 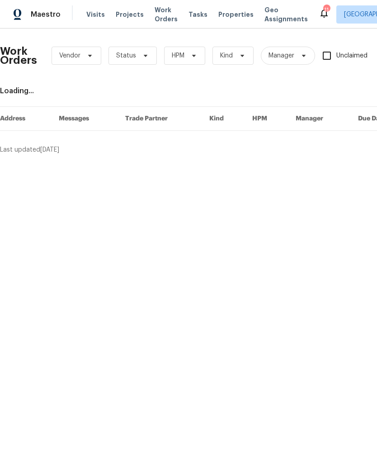 I want to click on span: Tasks, so click(x=198, y=14).